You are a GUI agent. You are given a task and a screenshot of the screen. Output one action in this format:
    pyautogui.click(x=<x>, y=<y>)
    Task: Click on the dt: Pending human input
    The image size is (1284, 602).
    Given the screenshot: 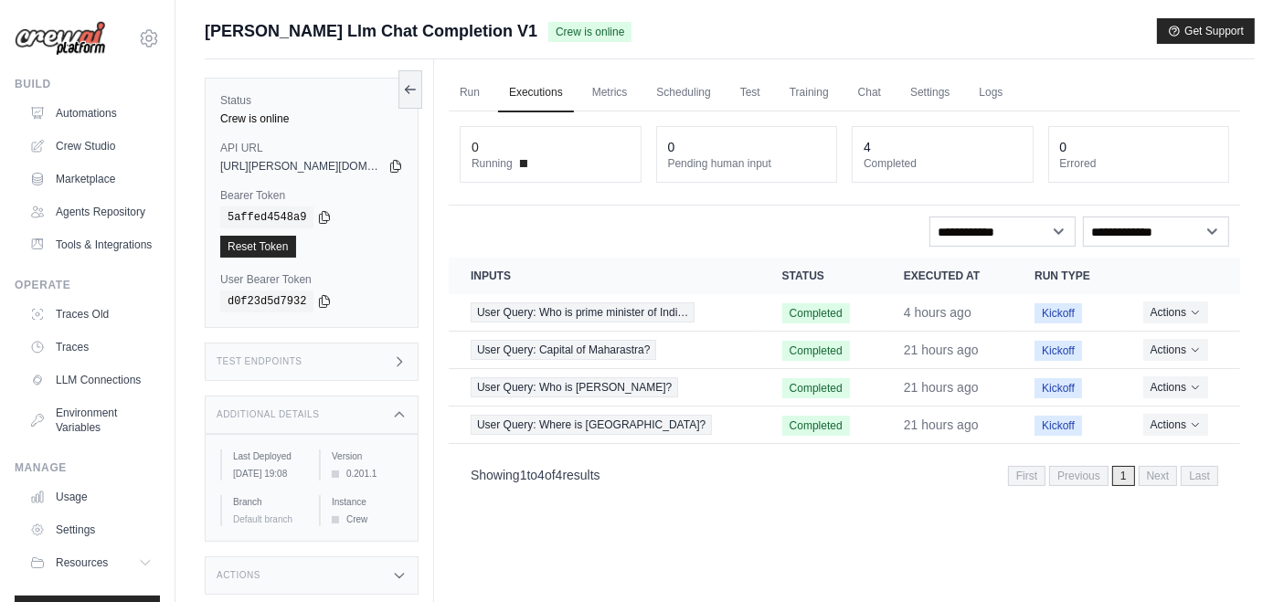 What is the action you would take?
    pyautogui.click(x=746, y=164)
    